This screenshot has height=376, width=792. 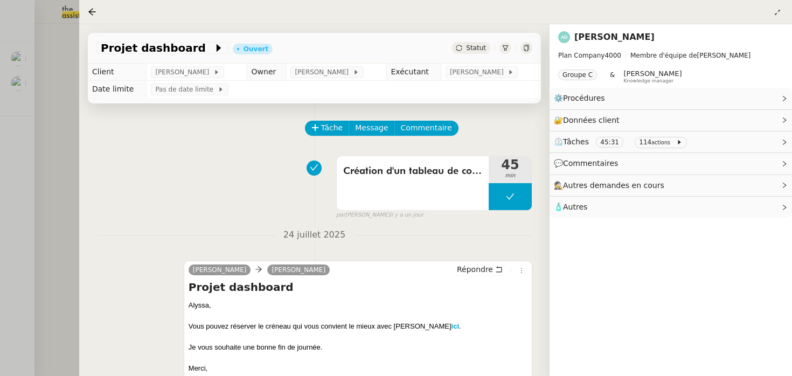 I want to click on span: Autres, so click(x=575, y=207).